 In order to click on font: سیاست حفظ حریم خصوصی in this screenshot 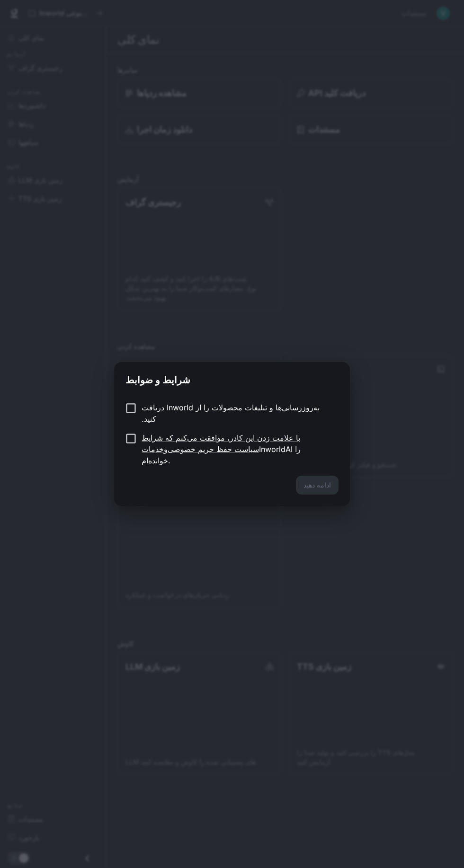, I will do `click(213, 449)`.